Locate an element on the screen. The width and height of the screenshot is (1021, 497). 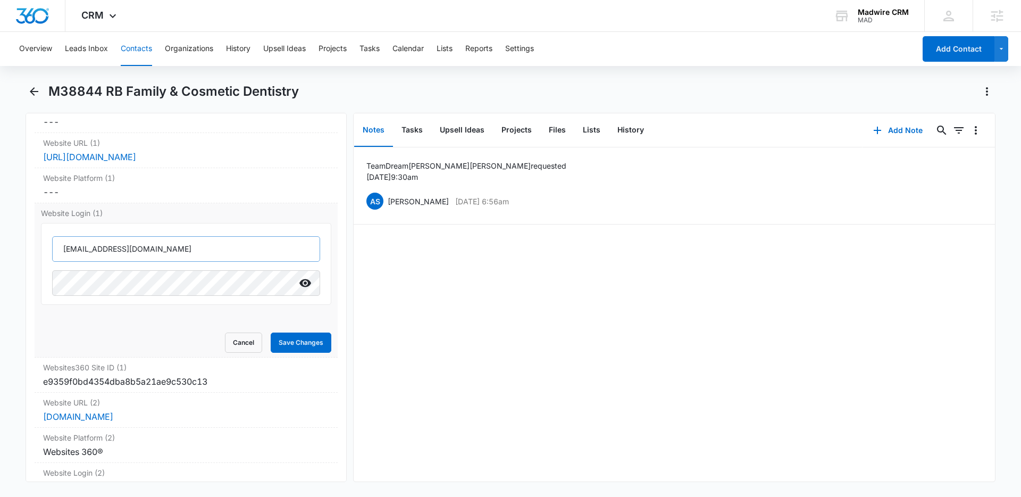
button: Contacts is located at coordinates (136, 49).